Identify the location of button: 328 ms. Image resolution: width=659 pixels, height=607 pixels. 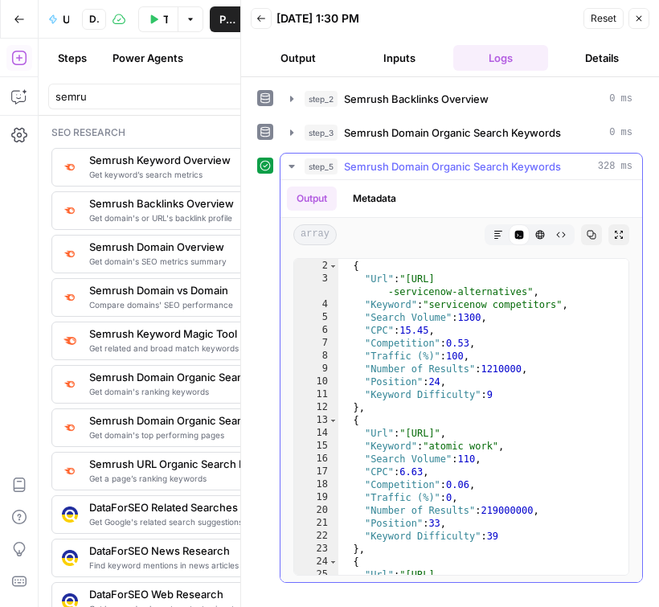
(461, 166).